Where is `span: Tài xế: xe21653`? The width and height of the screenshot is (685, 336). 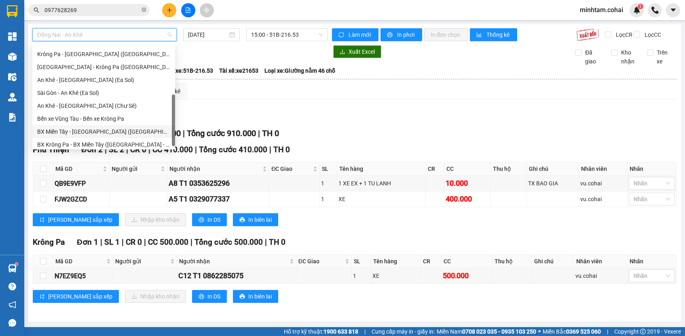 span: Tài xế: xe21653 is located at coordinates (239, 71).